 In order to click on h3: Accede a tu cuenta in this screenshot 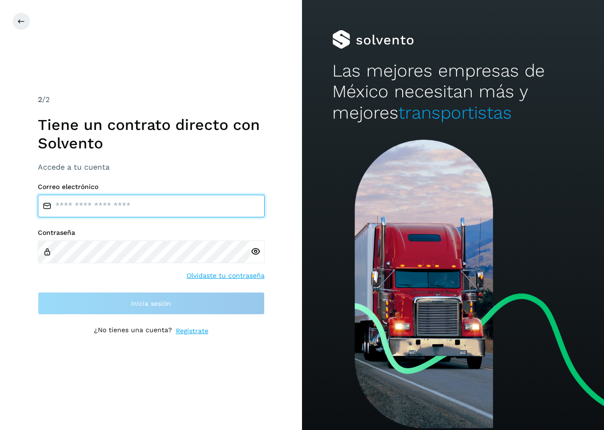, I will do `click(151, 167)`.